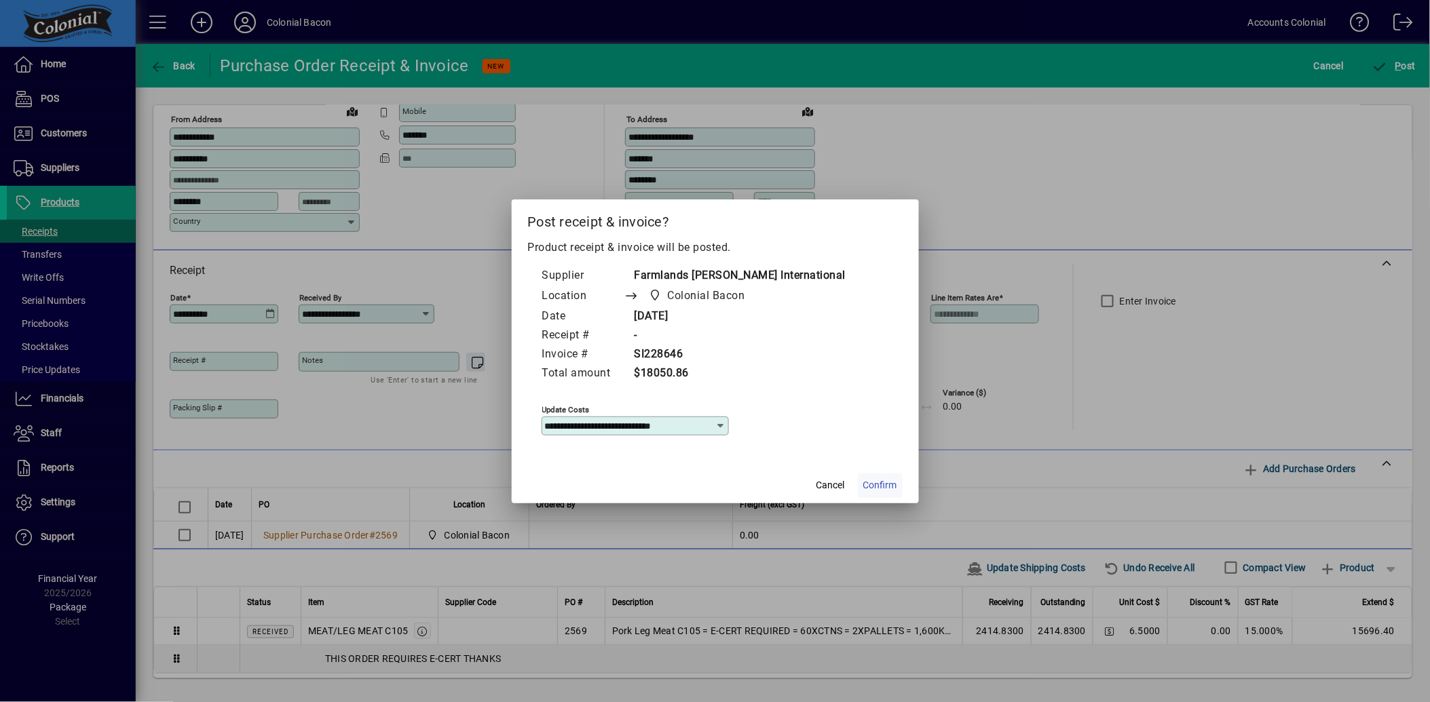  What do you see at coordinates (880, 485) in the screenshot?
I see `span: Confirm` at bounding box center [880, 485].